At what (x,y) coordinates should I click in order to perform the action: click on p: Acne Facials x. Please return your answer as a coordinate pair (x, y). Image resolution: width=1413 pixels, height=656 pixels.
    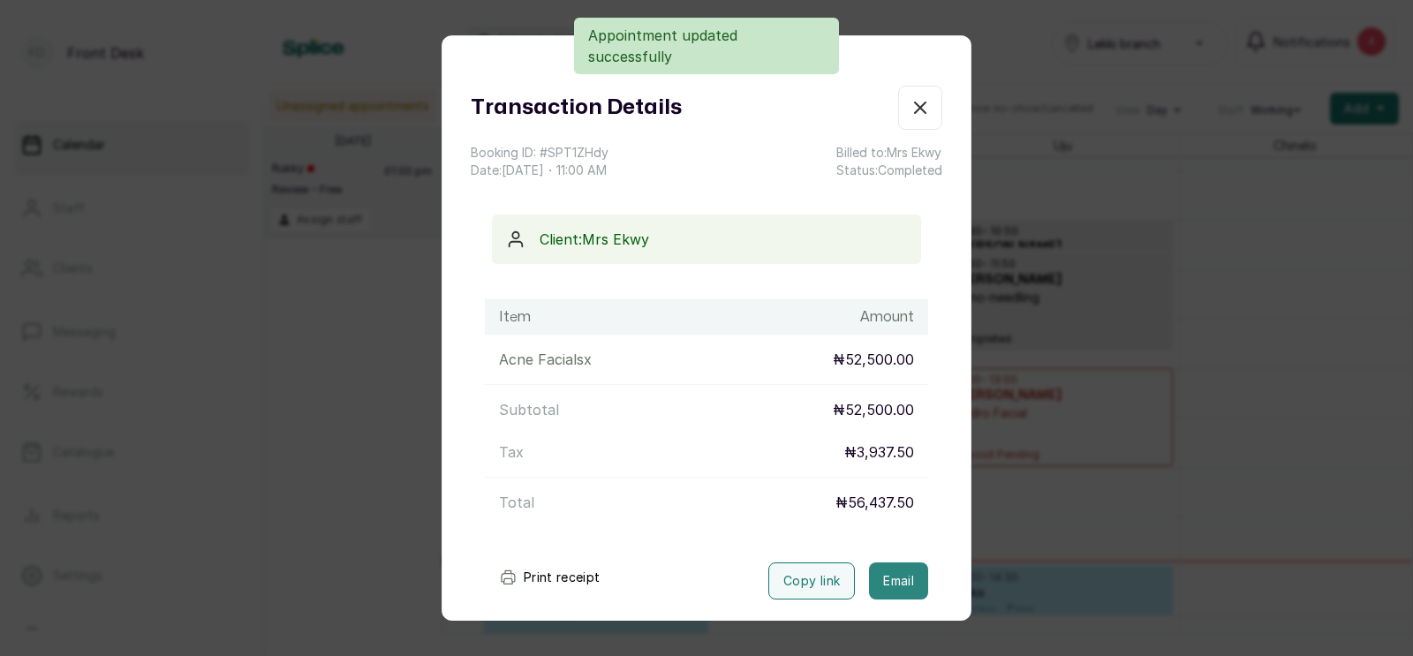
    Looking at the image, I should click on (545, 360).